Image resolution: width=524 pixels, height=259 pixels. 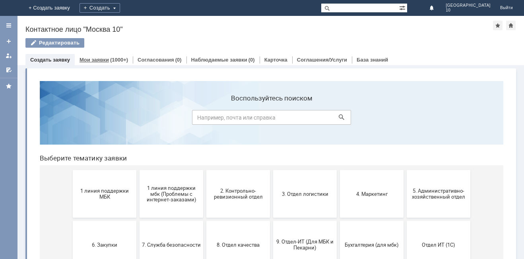 What do you see at coordinates (338, 221) in the screenshot?
I see `span: Это соглашение не активно!` at bounding box center [338, 221].